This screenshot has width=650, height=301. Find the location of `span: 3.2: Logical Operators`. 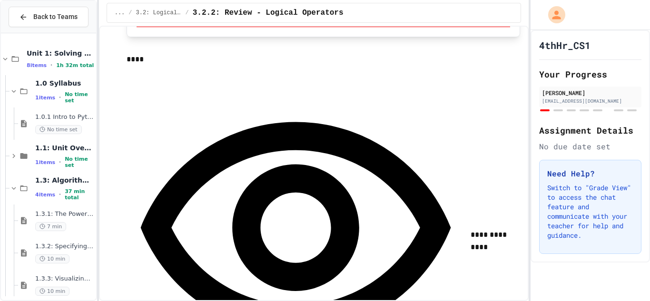

span: 3.2: Logical Operators is located at coordinates (159, 13).